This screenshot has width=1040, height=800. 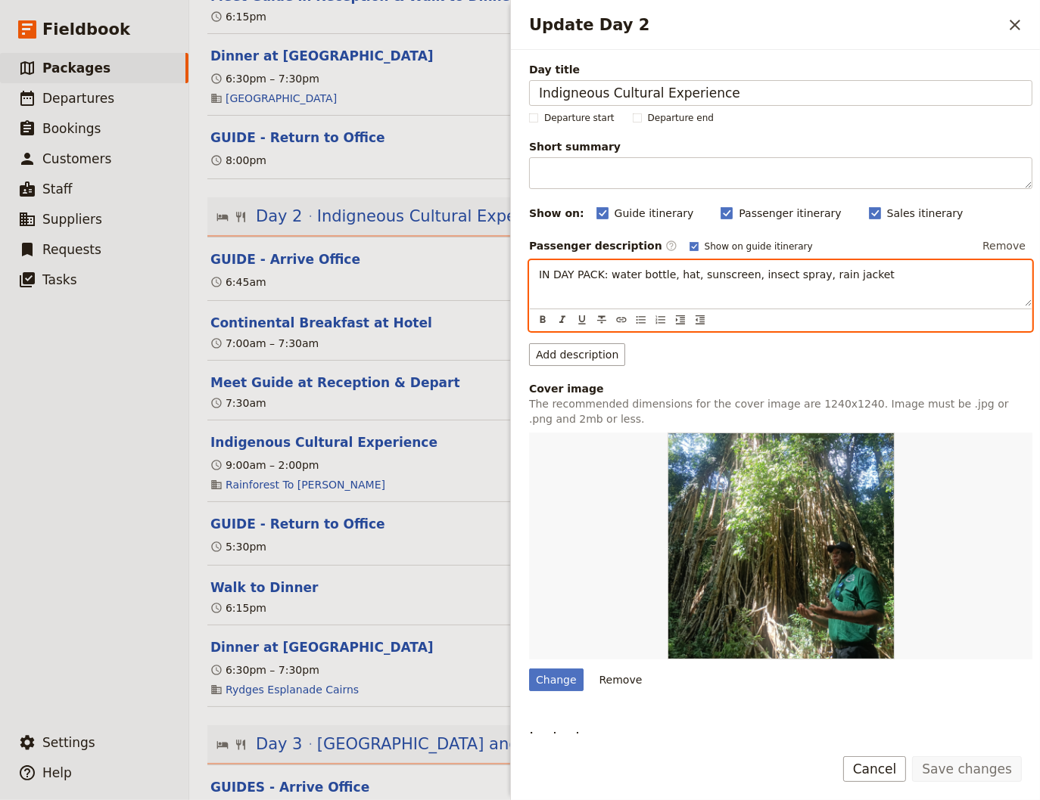 What do you see at coordinates (238, 547) in the screenshot?
I see `div: 5:30pm` at bounding box center [238, 547].